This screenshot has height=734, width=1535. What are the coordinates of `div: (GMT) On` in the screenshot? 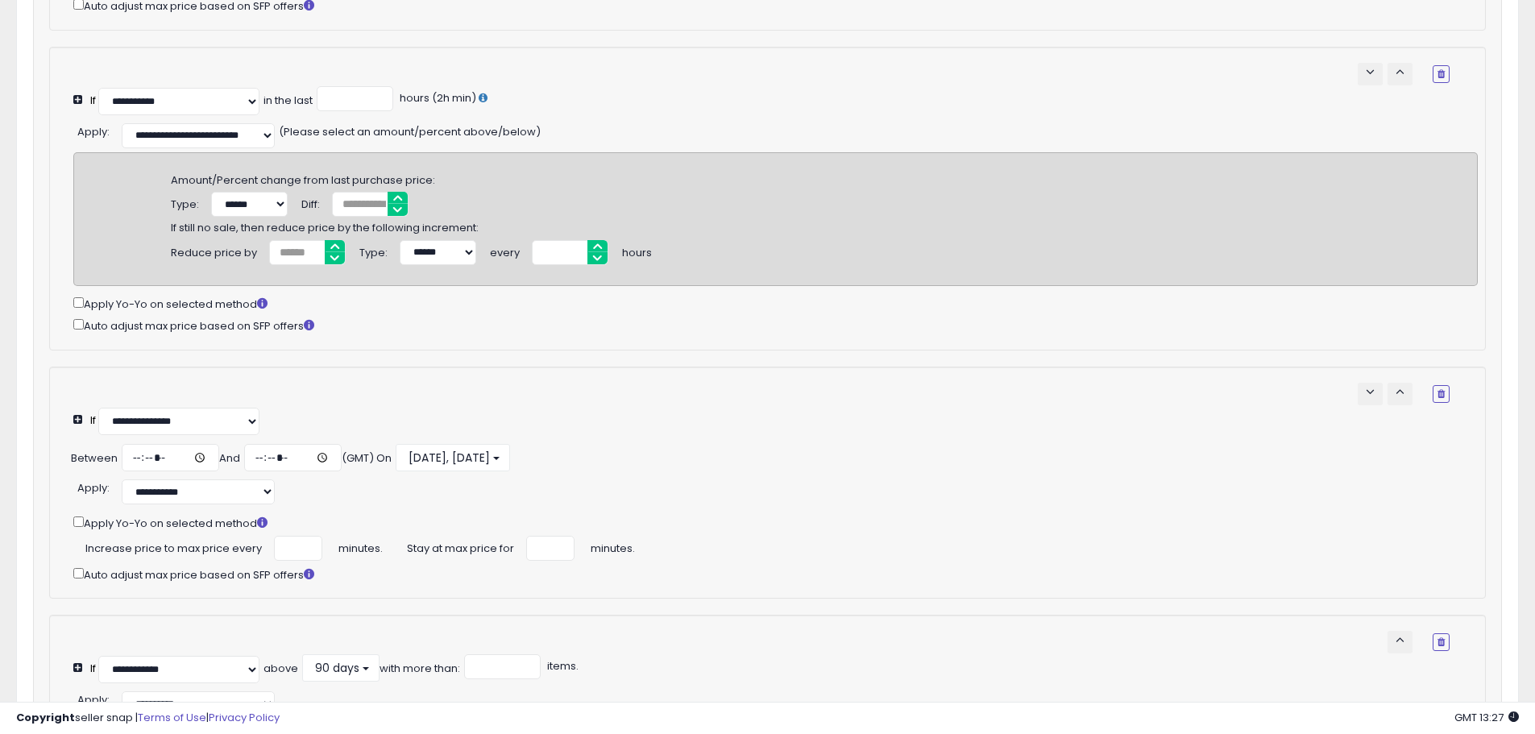 It's located at (367, 458).